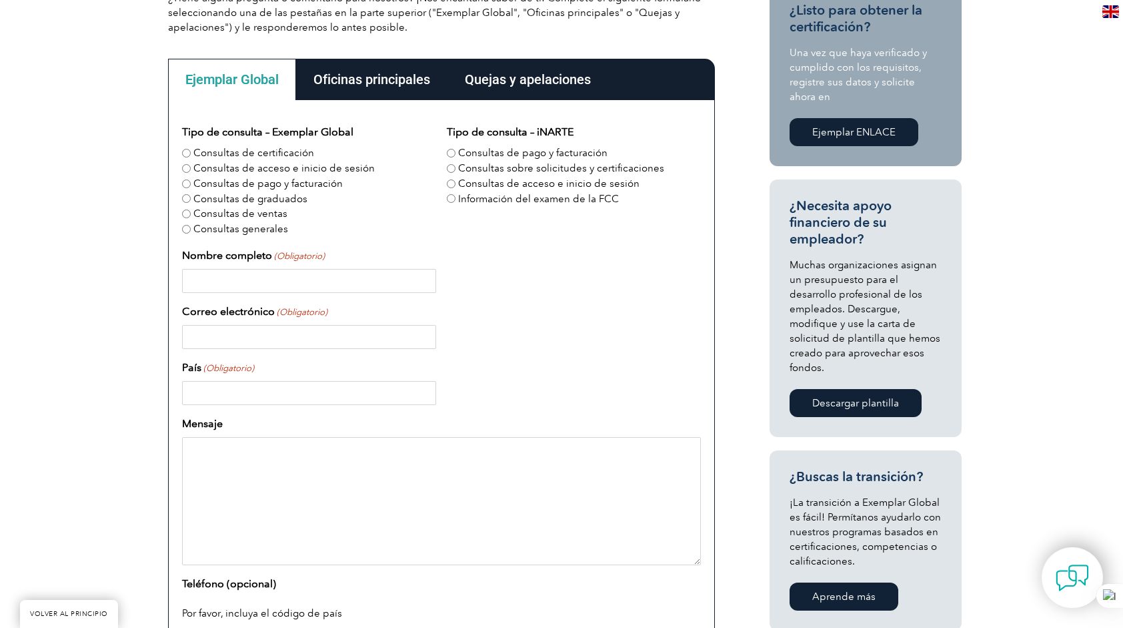  What do you see at coordinates (227, 255) in the screenshot?
I see `font: Nombre completo` at bounding box center [227, 255].